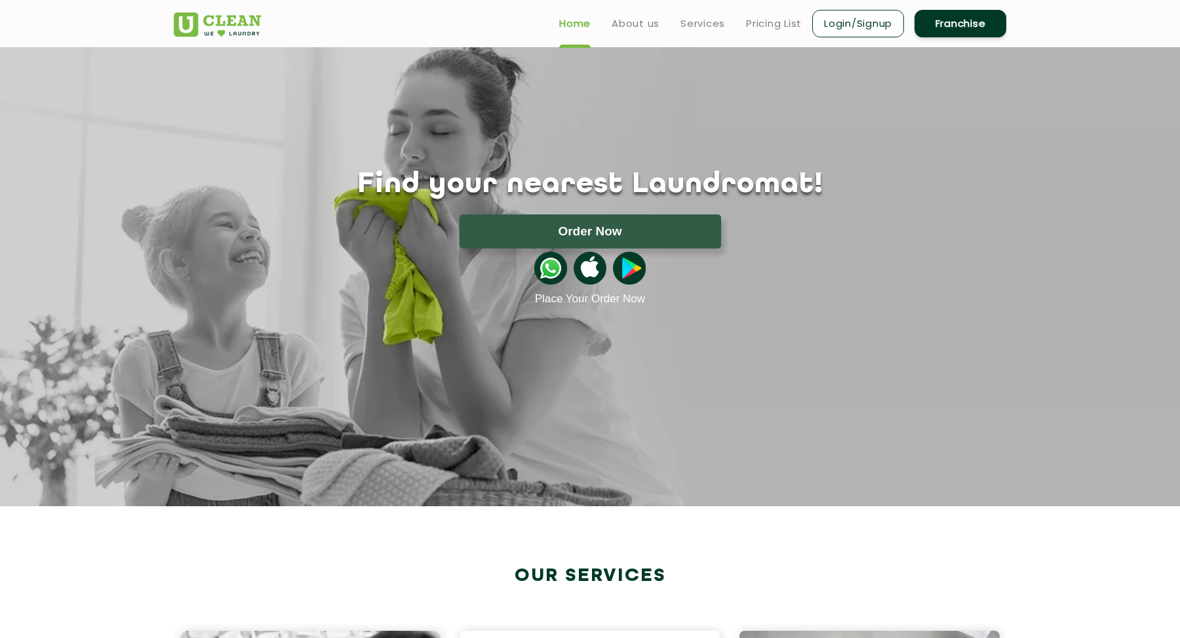 Image resolution: width=1180 pixels, height=638 pixels. I want to click on a: About us, so click(635, 24).